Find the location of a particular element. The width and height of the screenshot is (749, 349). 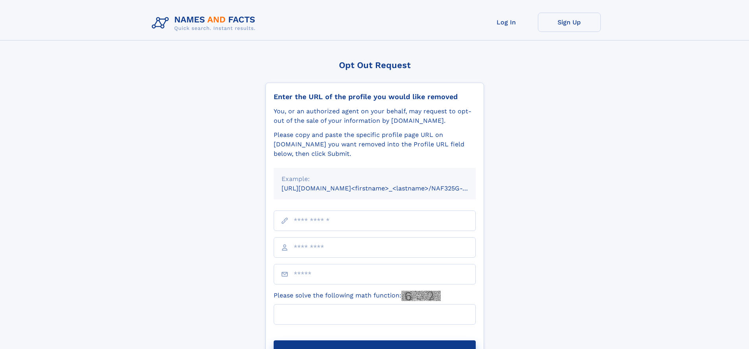

a: Sign Up is located at coordinates (569, 22).